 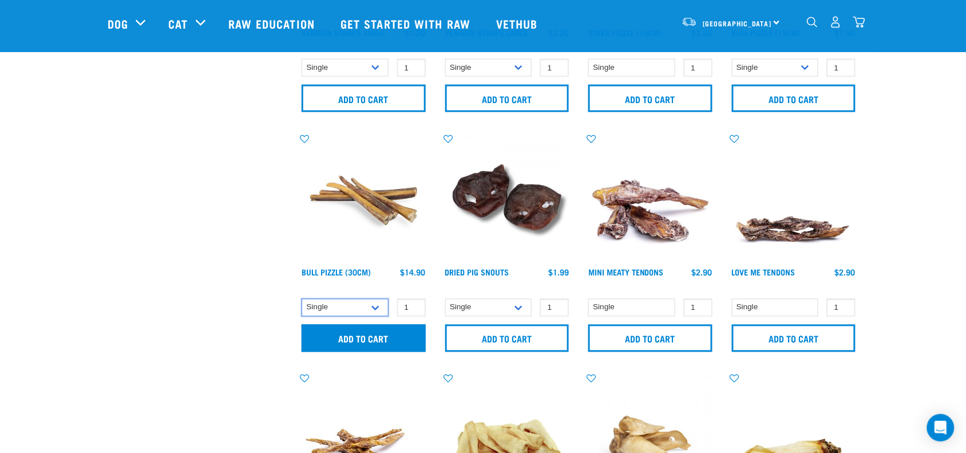 I want to click on img: user.png, so click(x=835, y=22).